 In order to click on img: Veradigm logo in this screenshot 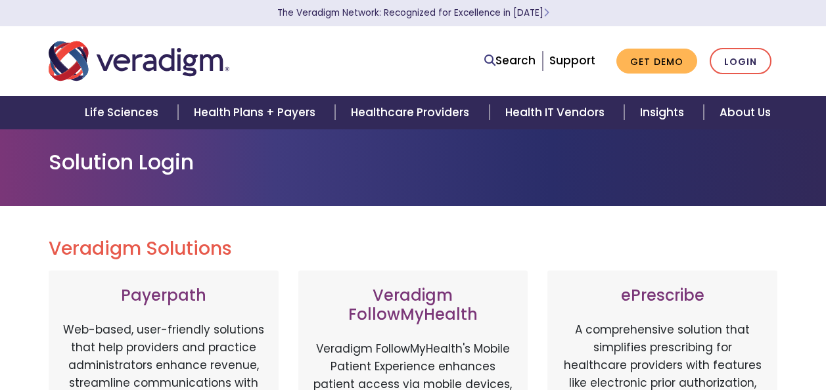, I will do `click(139, 61)`.